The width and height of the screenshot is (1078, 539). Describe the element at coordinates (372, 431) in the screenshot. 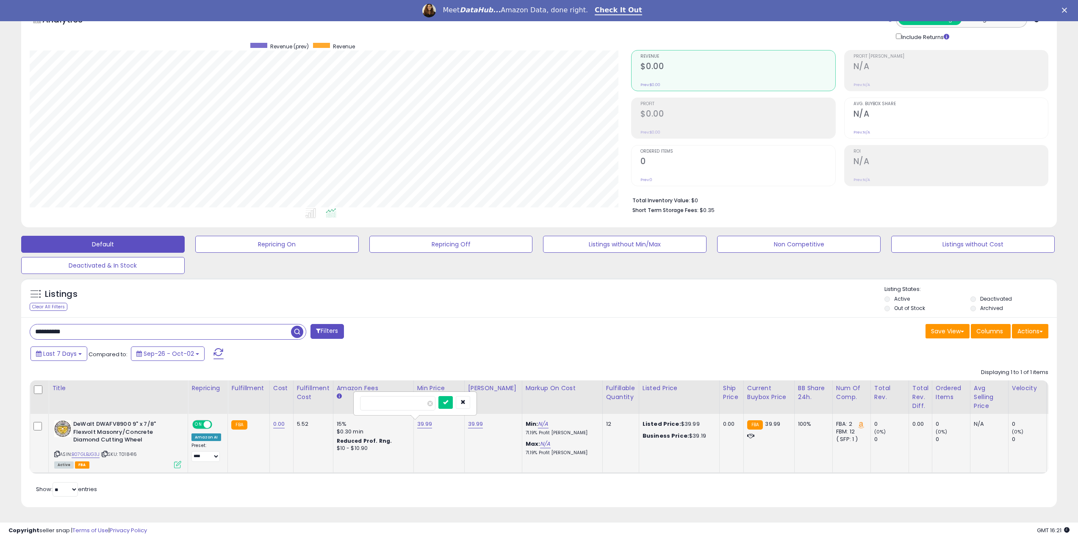

I see `div: $0.30 min` at that location.